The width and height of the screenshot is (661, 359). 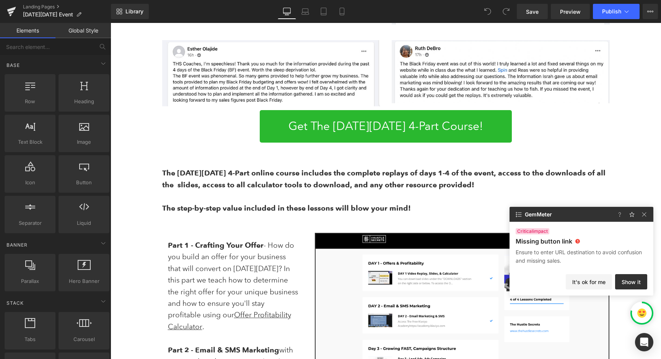 I want to click on span: 1, so click(x=577, y=241).